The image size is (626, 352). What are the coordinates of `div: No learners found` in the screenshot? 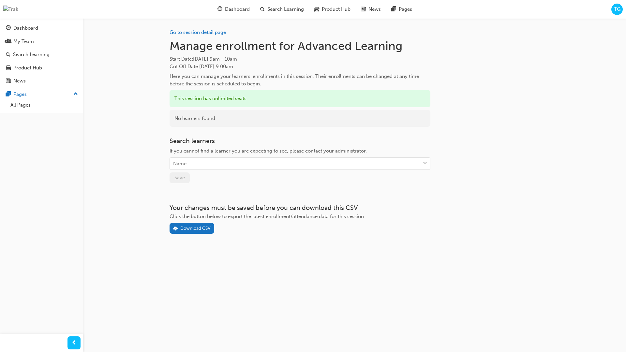 It's located at (300, 118).